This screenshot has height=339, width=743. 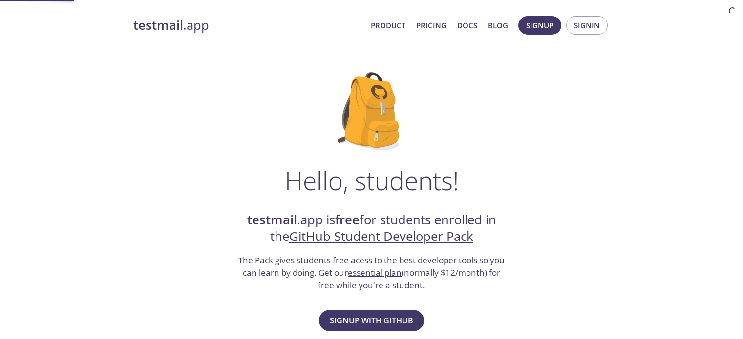 I want to click on a: testmail.app, so click(x=248, y=25).